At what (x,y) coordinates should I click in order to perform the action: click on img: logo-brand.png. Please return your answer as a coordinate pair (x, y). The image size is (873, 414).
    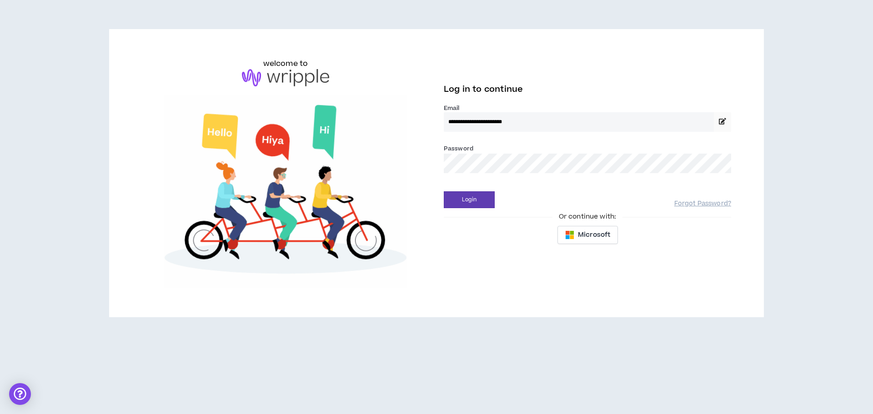
    Looking at the image, I should click on (285, 78).